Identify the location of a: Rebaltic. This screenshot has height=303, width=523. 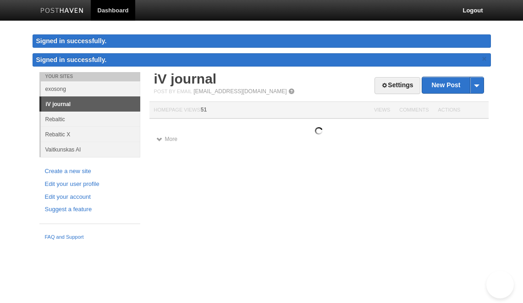
(90, 119).